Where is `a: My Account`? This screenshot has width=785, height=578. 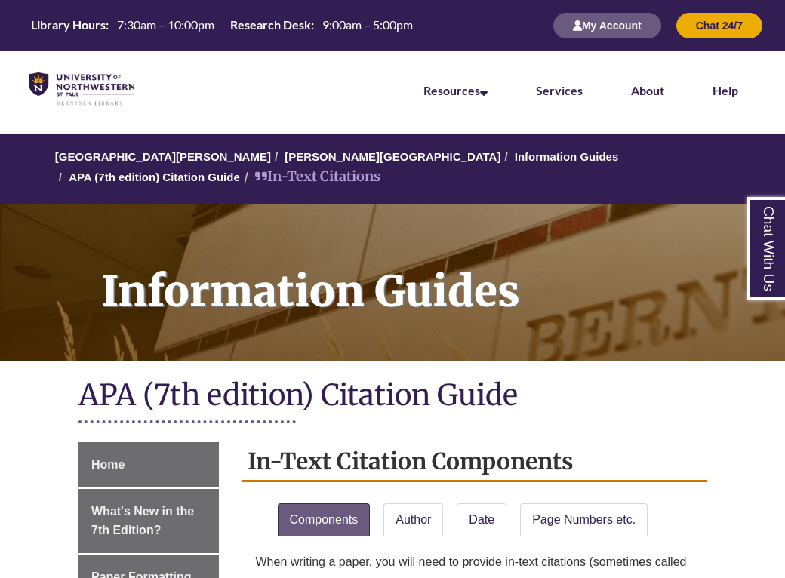
a: My Account is located at coordinates (607, 25).